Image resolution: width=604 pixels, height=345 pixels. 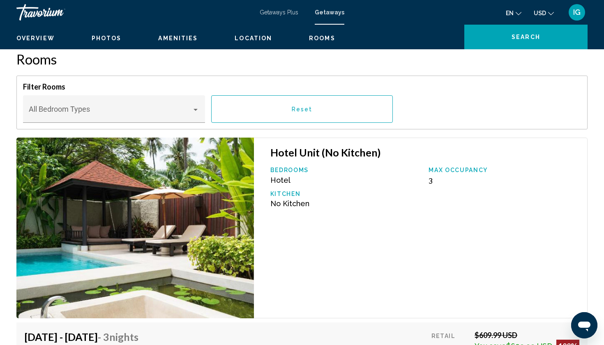 What do you see at coordinates (322, 38) in the screenshot?
I see `span: Rooms` at bounding box center [322, 38].